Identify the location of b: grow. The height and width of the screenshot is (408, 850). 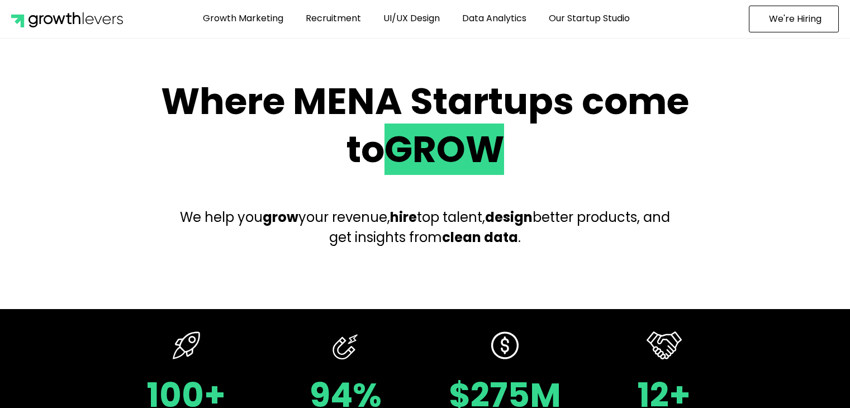
(280, 217).